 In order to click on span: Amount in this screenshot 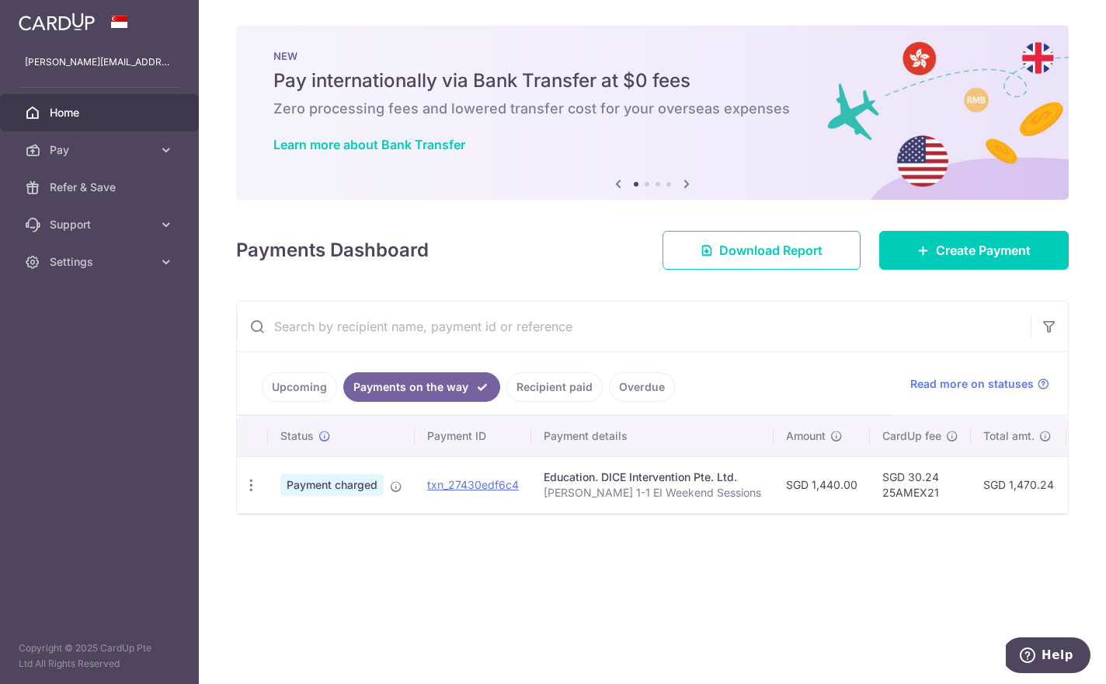, I will do `click(806, 436)`.